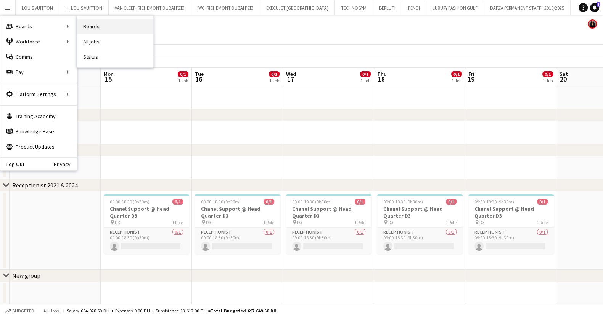  What do you see at coordinates (388, 8) in the screenshot?
I see `button: BERLUTI` at bounding box center [388, 8].